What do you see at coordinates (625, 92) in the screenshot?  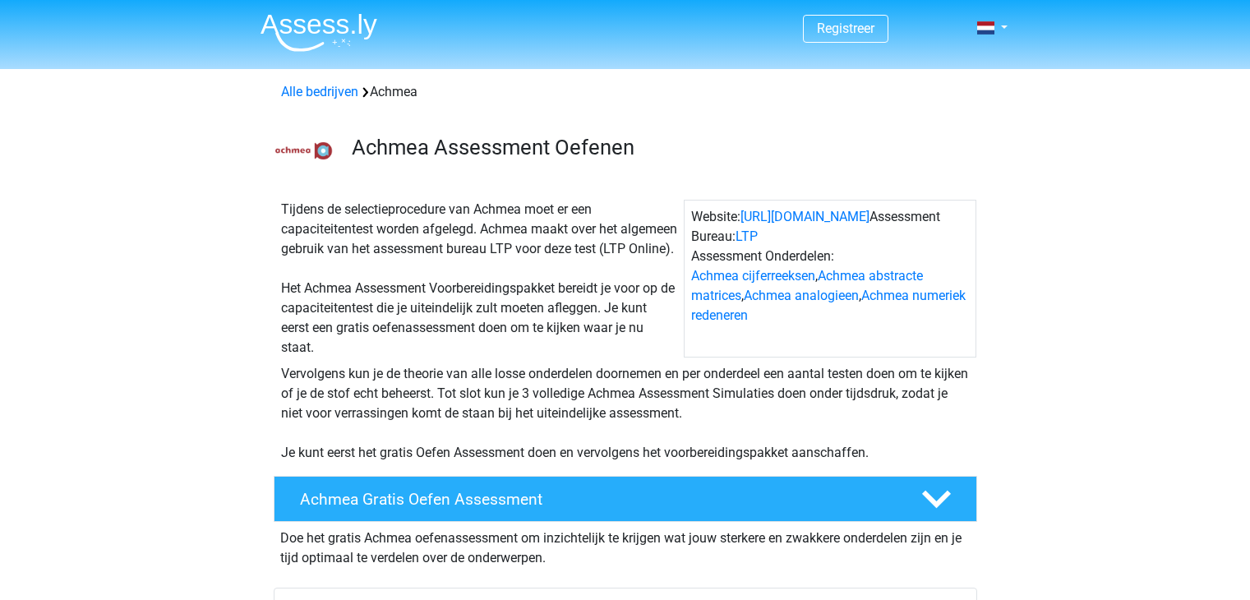 I see `div: Achmea` at bounding box center [625, 92].